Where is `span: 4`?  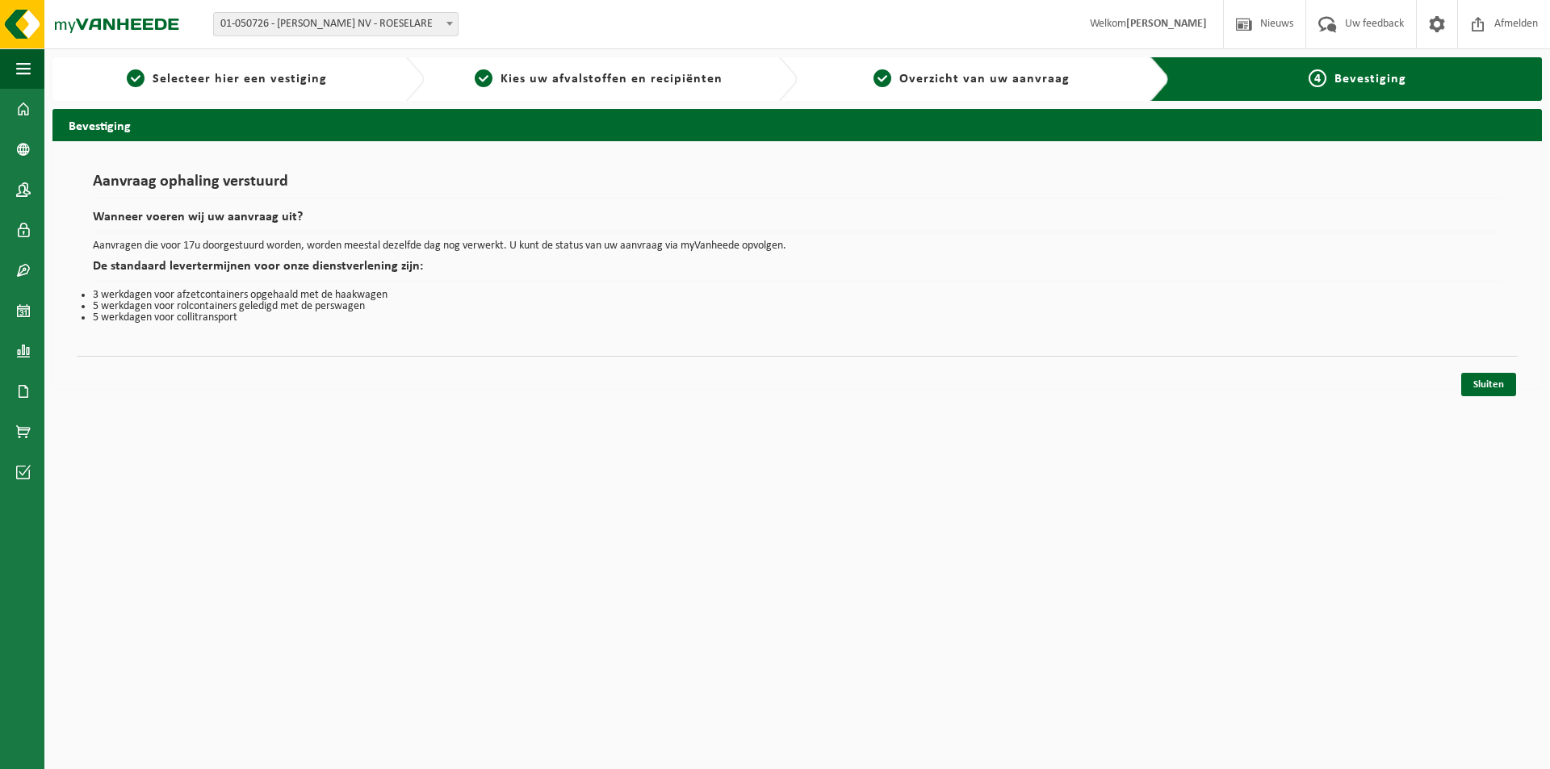 span: 4 is located at coordinates (1317, 78).